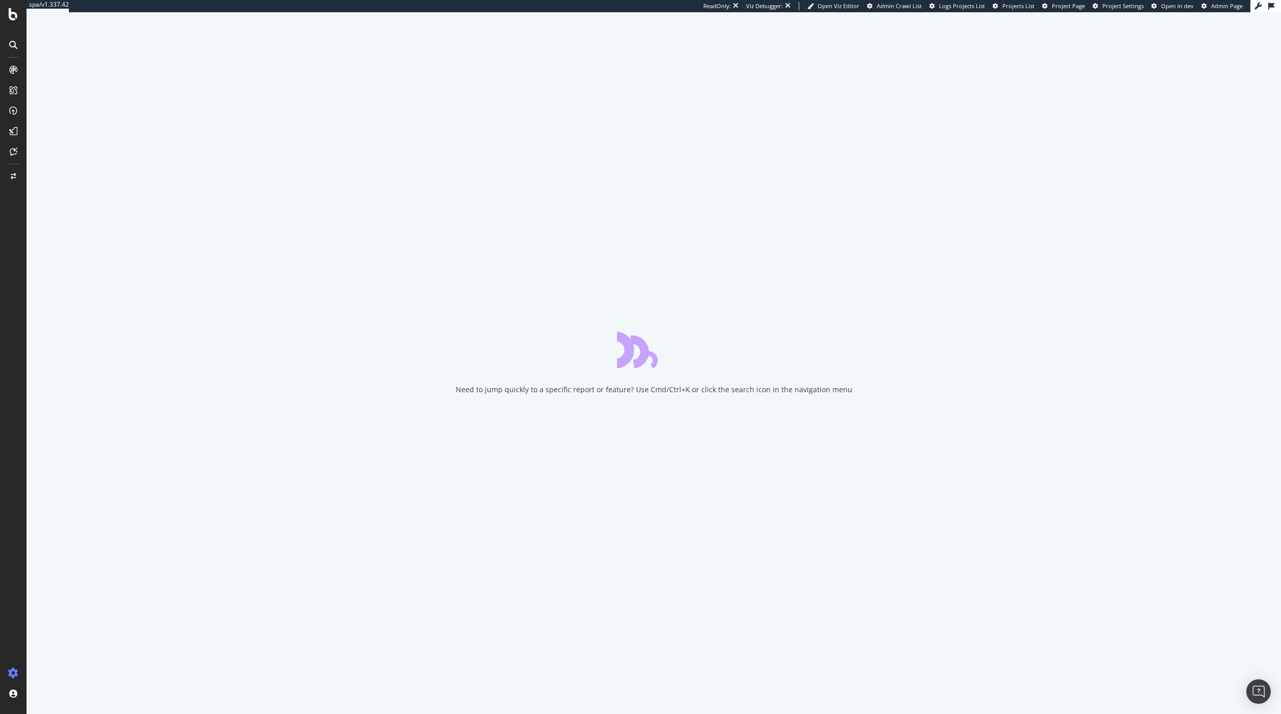 Image resolution: width=1281 pixels, height=714 pixels. I want to click on span: Logs Projects List, so click(962, 6).